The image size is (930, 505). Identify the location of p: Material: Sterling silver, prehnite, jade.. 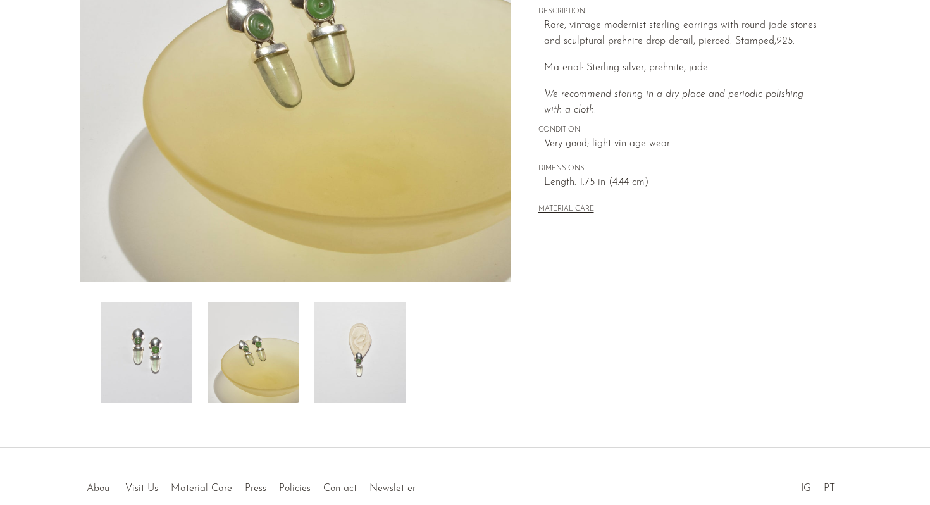
(684, 68).